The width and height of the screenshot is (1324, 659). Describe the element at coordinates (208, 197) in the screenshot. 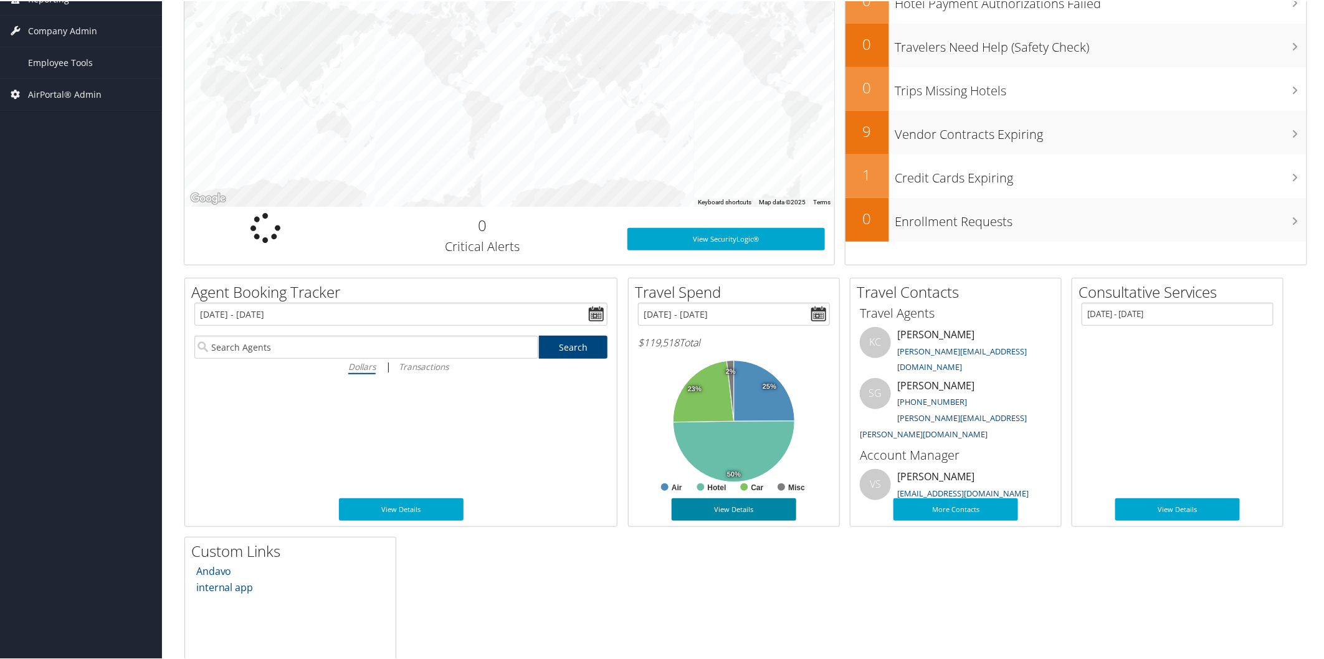

I see `a: Open this area in Google Maps (opens a new window)` at that location.